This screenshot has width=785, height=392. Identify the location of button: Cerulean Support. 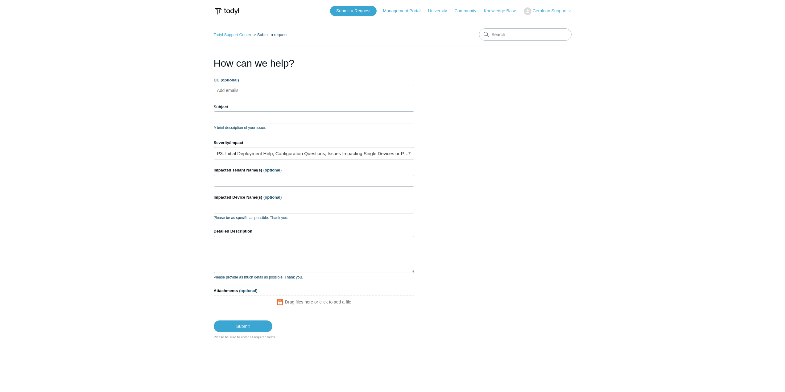
(547, 11).